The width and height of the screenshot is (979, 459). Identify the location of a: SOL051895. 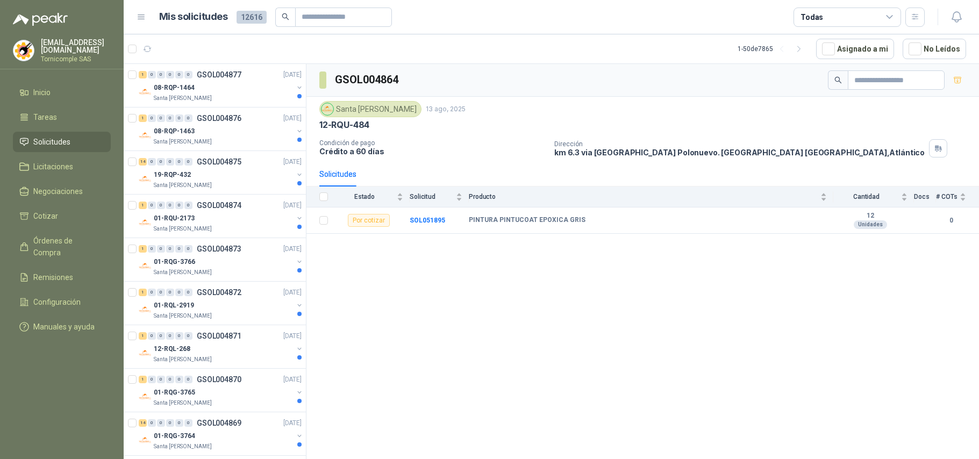
(428, 221).